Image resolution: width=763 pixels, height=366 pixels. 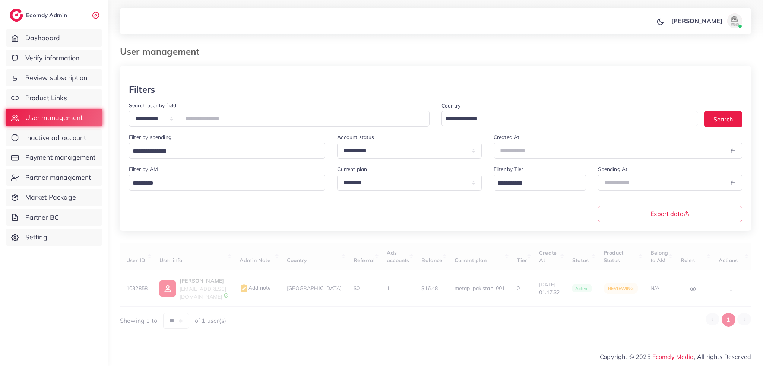 I want to click on span: Verify information, so click(x=52, y=58).